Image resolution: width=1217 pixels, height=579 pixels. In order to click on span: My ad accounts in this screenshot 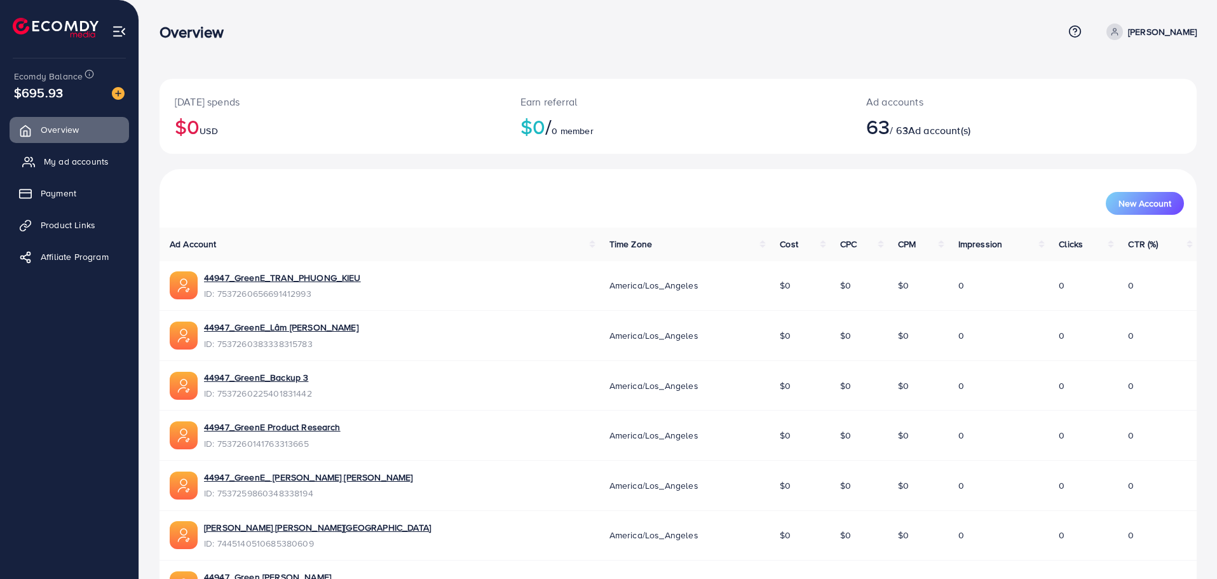, I will do `click(76, 161)`.